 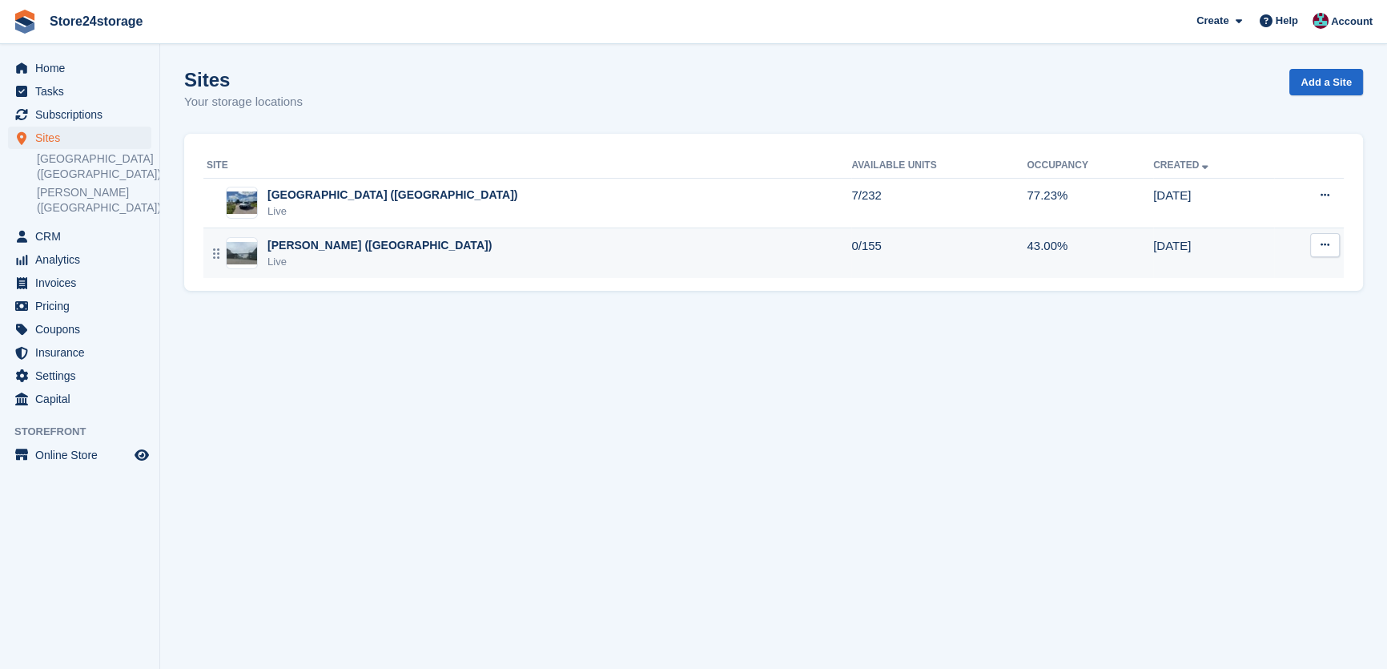 I want to click on span: Help, so click(x=1287, y=21).